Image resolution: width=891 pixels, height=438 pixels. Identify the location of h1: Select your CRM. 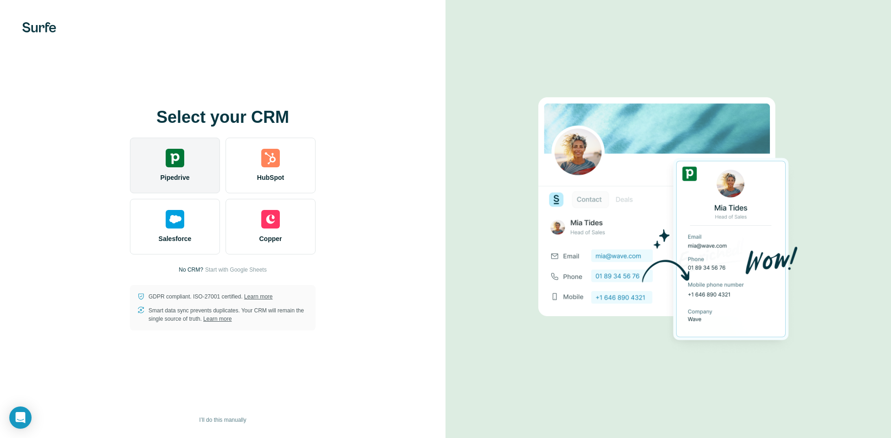
(223, 117).